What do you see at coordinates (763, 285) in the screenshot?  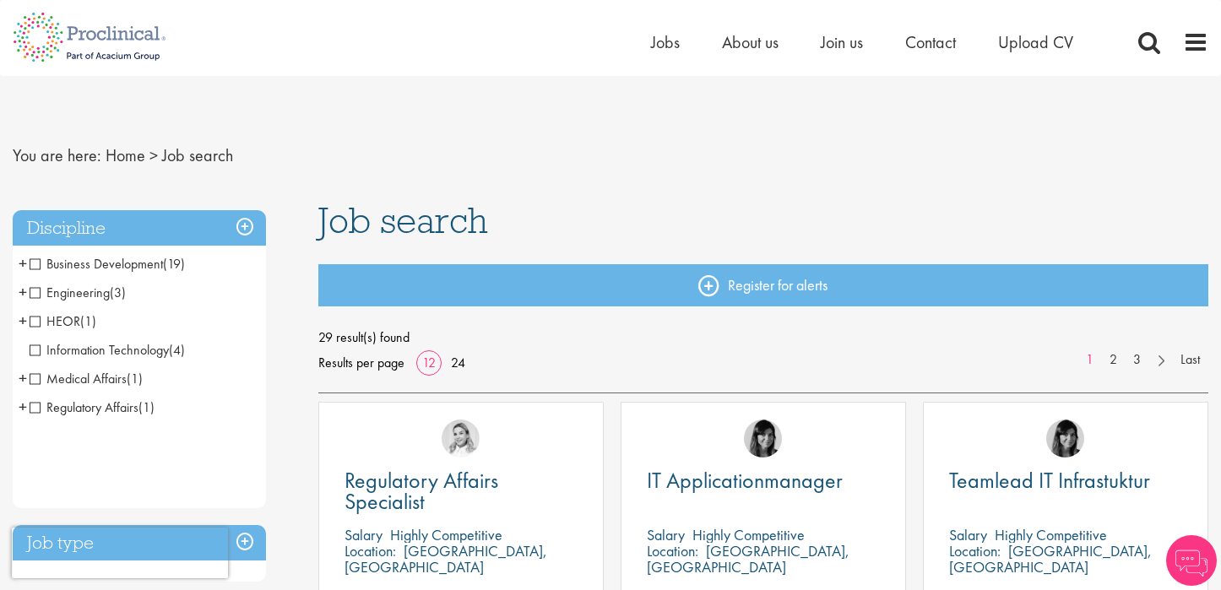 I see `a: Register for alerts` at bounding box center [763, 285].